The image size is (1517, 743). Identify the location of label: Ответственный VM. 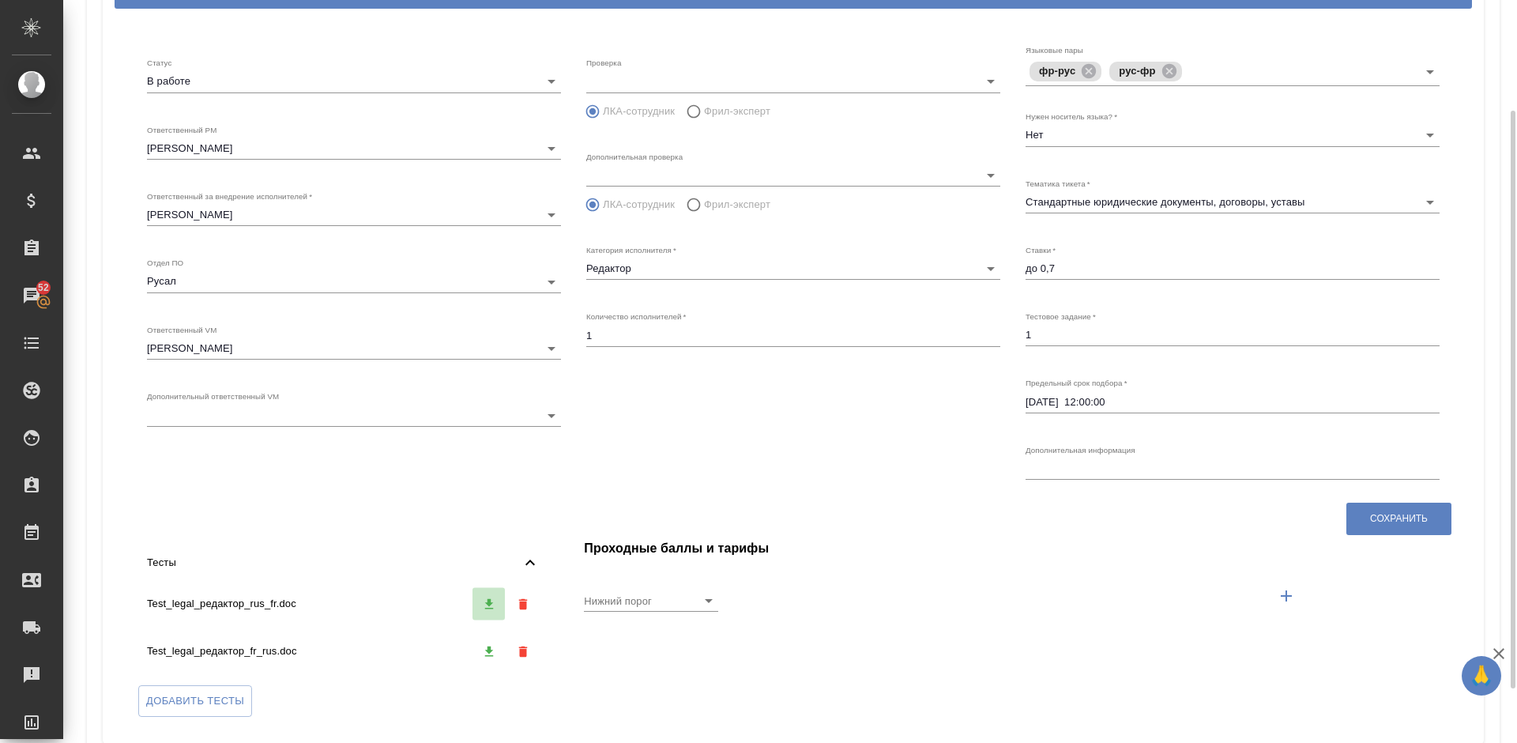
(182, 329).